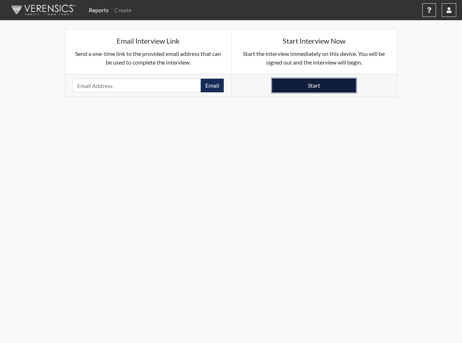 Image resolution: width=462 pixels, height=343 pixels. Describe the element at coordinates (137, 86) in the screenshot. I see `input: Email Address` at that location.